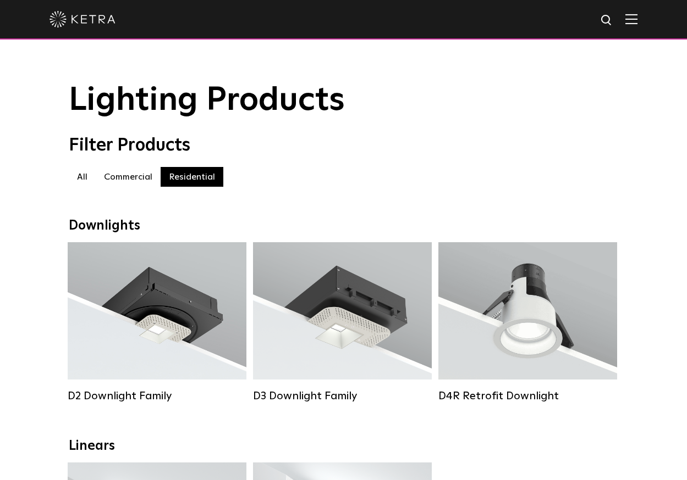  What do you see at coordinates (82, 19) in the screenshot?
I see `img: ketra-logo-2019-white` at bounding box center [82, 19].